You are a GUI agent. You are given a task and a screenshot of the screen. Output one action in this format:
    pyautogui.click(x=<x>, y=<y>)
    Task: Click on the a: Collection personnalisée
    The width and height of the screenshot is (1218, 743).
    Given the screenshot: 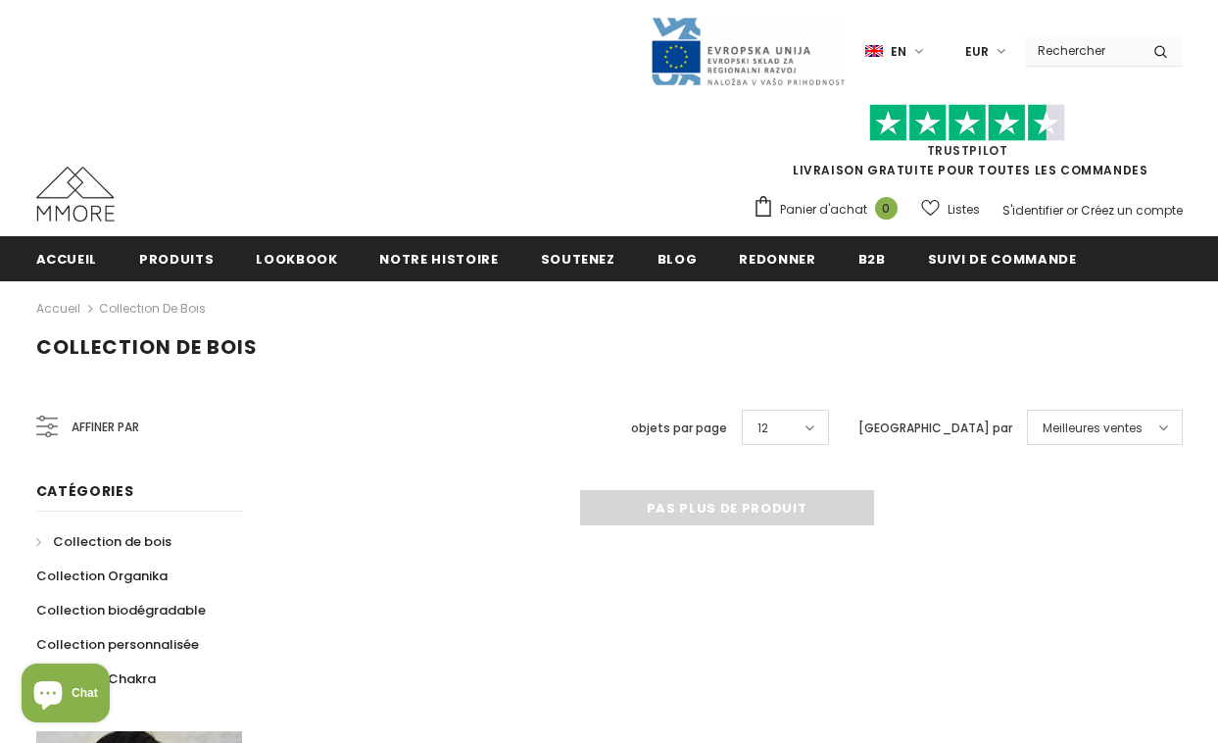 What is the action you would take?
    pyautogui.click(x=118, y=644)
    